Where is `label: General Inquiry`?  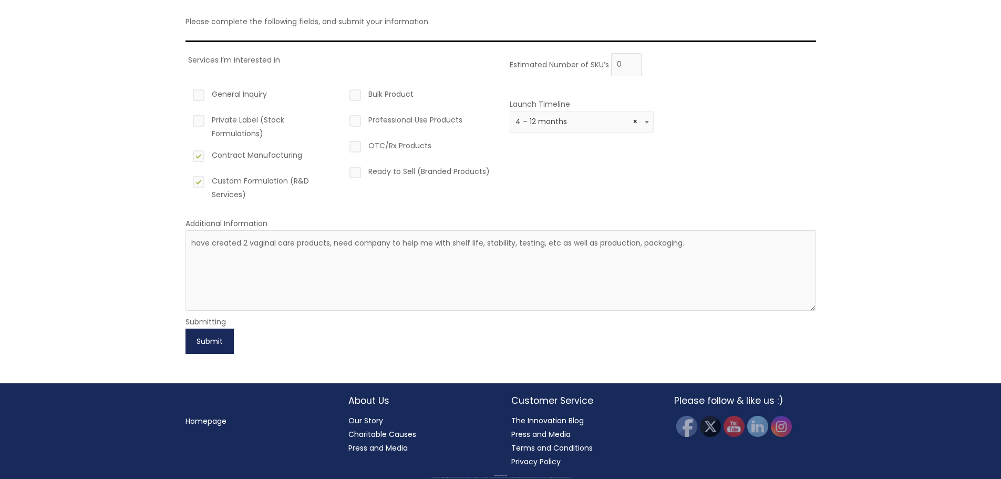
label: General Inquiry is located at coordinates (263, 96).